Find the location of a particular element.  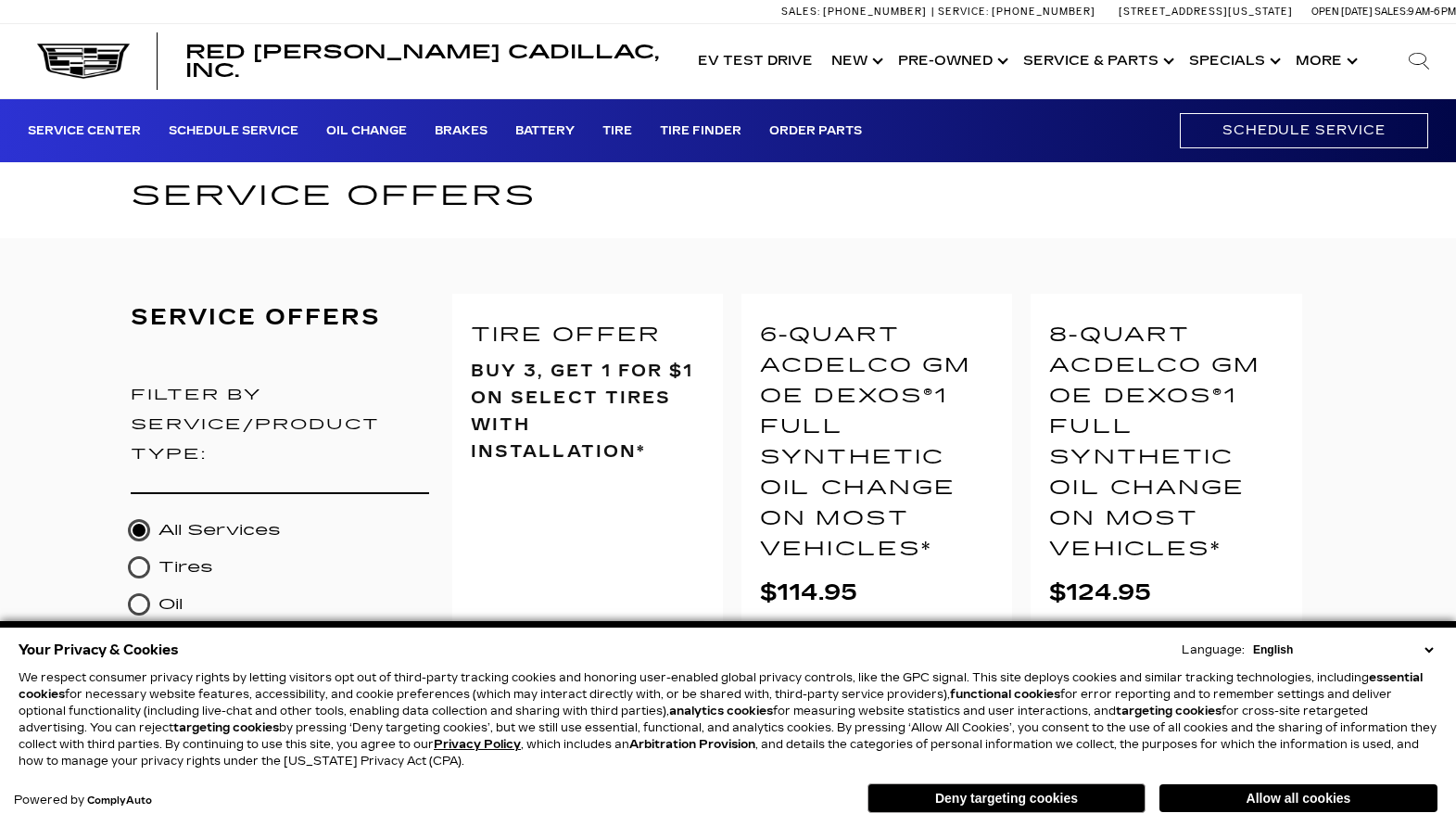

a: Cadillac Dark Logo with Cadillac White Text is located at coordinates (83, 61).